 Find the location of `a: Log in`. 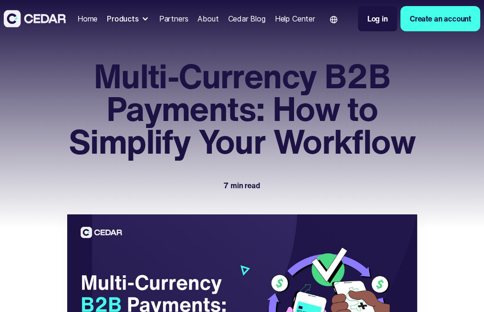

a: Log in is located at coordinates (377, 19).